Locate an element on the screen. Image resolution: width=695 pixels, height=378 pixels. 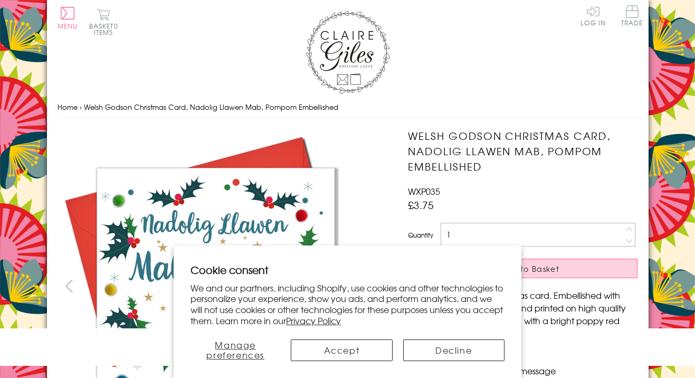
a: Home is located at coordinates (68, 107).